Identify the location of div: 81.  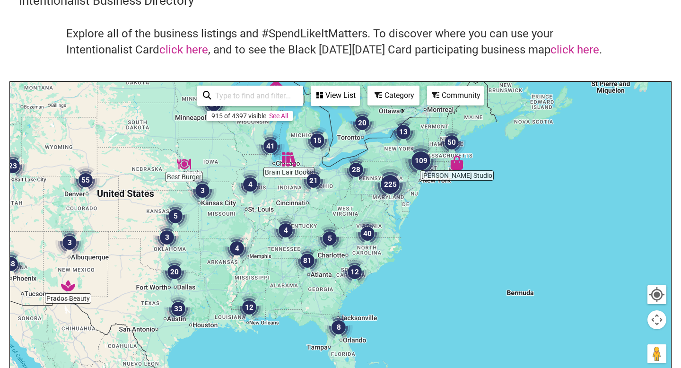
(307, 261).